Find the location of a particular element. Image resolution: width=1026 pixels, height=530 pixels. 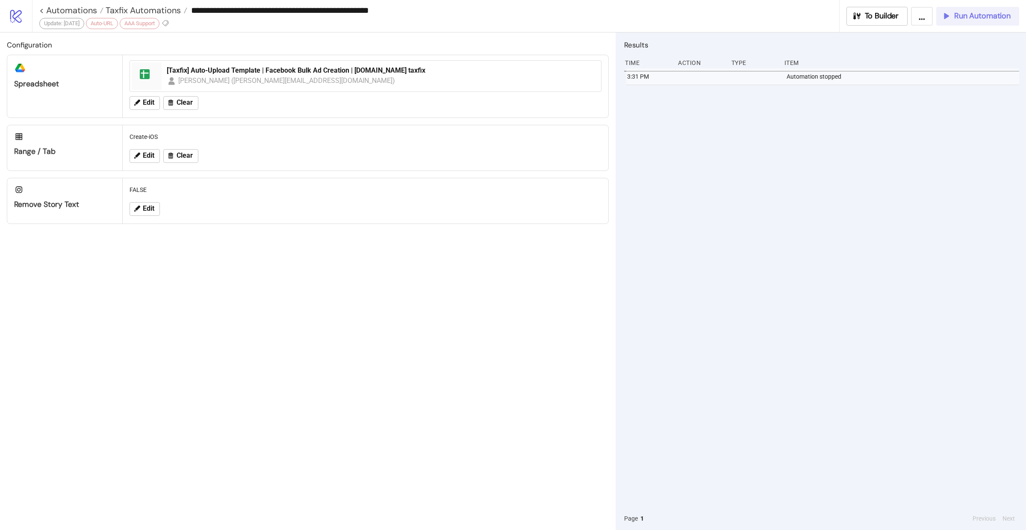

div: Range / Tab is located at coordinates (65, 151).